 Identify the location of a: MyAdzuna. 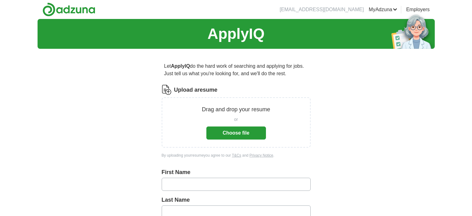
(383, 10).